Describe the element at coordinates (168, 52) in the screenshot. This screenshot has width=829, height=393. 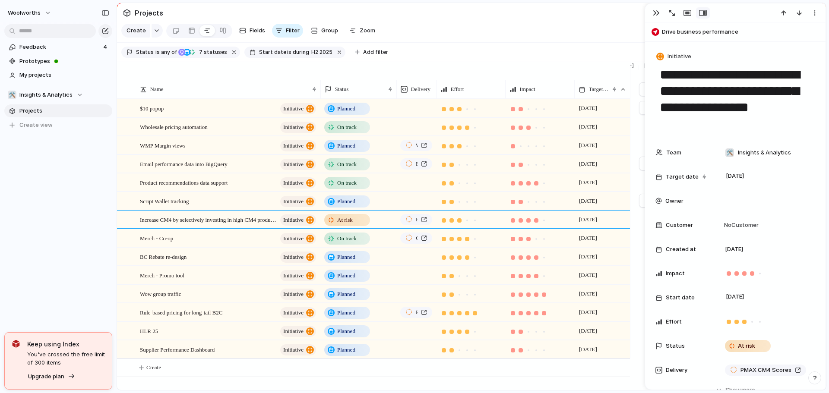
I see `span: any of` at that location.